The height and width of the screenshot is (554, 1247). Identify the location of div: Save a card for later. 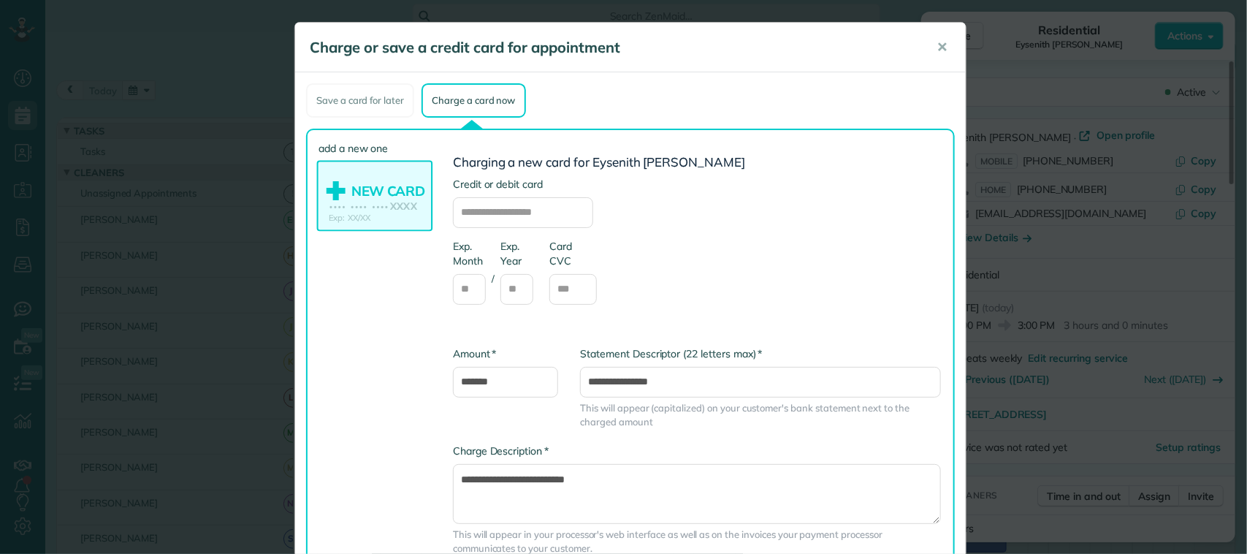
(360, 100).